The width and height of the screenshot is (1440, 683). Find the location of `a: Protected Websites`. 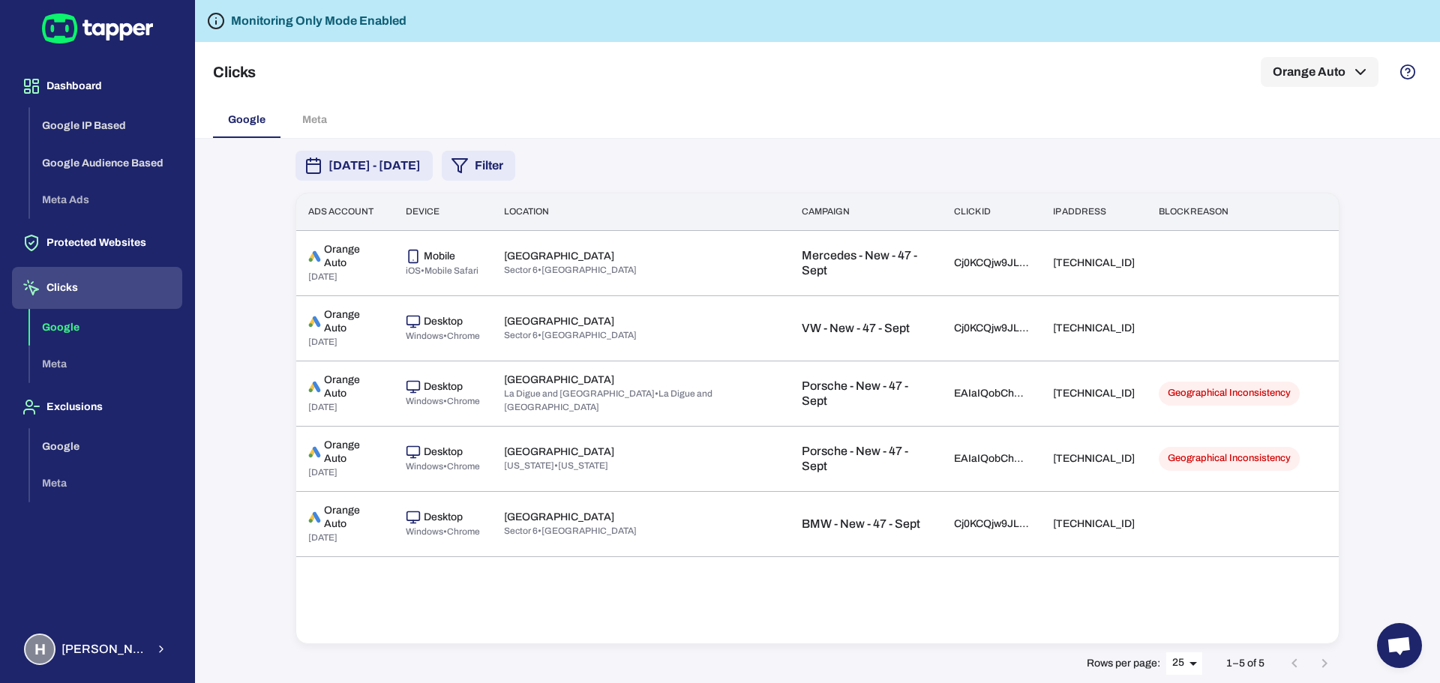

a: Protected Websites is located at coordinates (97, 242).